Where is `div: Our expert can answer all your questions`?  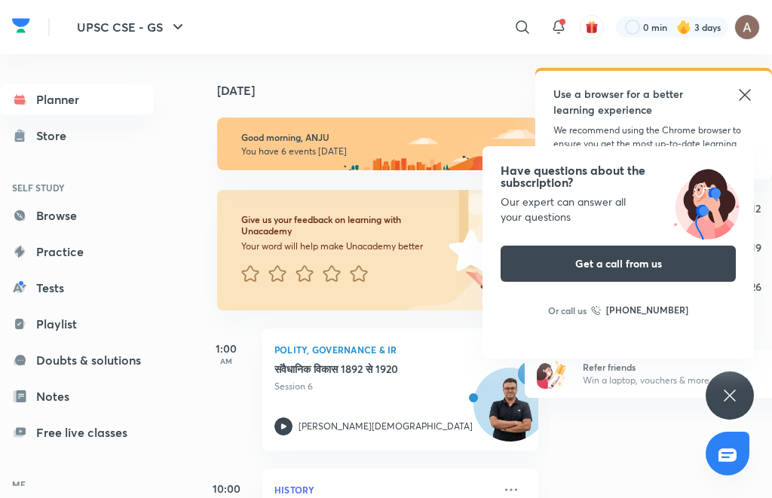
div: Our expert can answer all your questions is located at coordinates (618, 210).